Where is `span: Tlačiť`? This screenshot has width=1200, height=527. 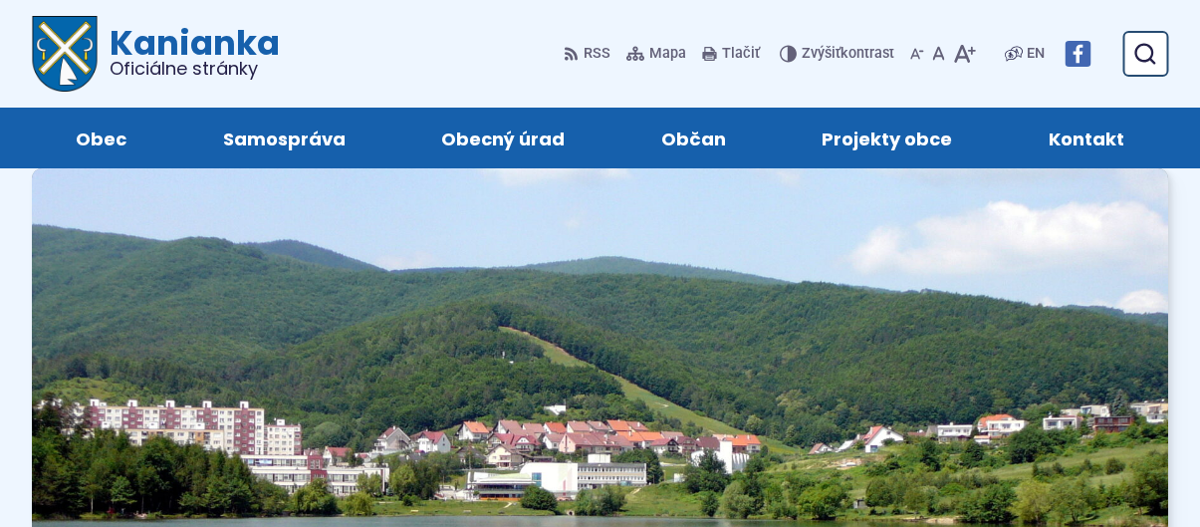
span: Tlačiť is located at coordinates (741, 54).